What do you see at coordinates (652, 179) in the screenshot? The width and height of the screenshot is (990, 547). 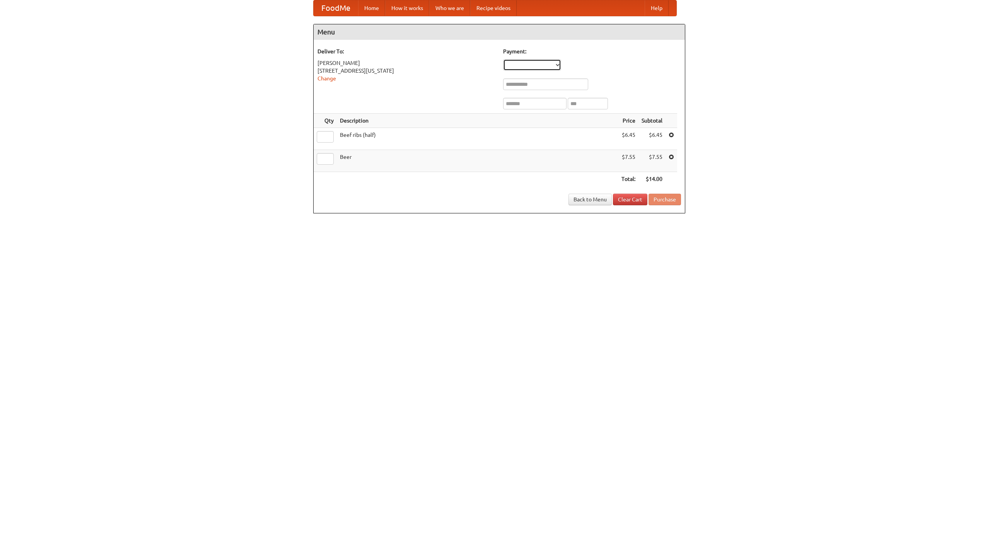 I see `th: $14.00` at bounding box center [652, 179].